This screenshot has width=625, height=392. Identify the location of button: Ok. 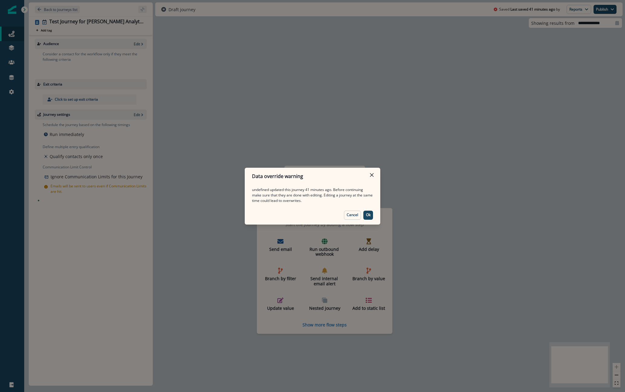
(368, 215).